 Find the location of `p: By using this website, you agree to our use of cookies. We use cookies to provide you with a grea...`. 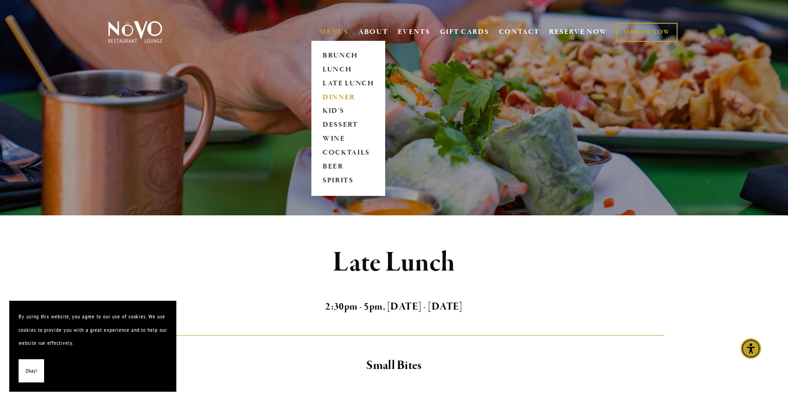

p: By using this website, you agree to our use of cookies. We use cookies to provide you with a grea... is located at coordinates (93, 330).